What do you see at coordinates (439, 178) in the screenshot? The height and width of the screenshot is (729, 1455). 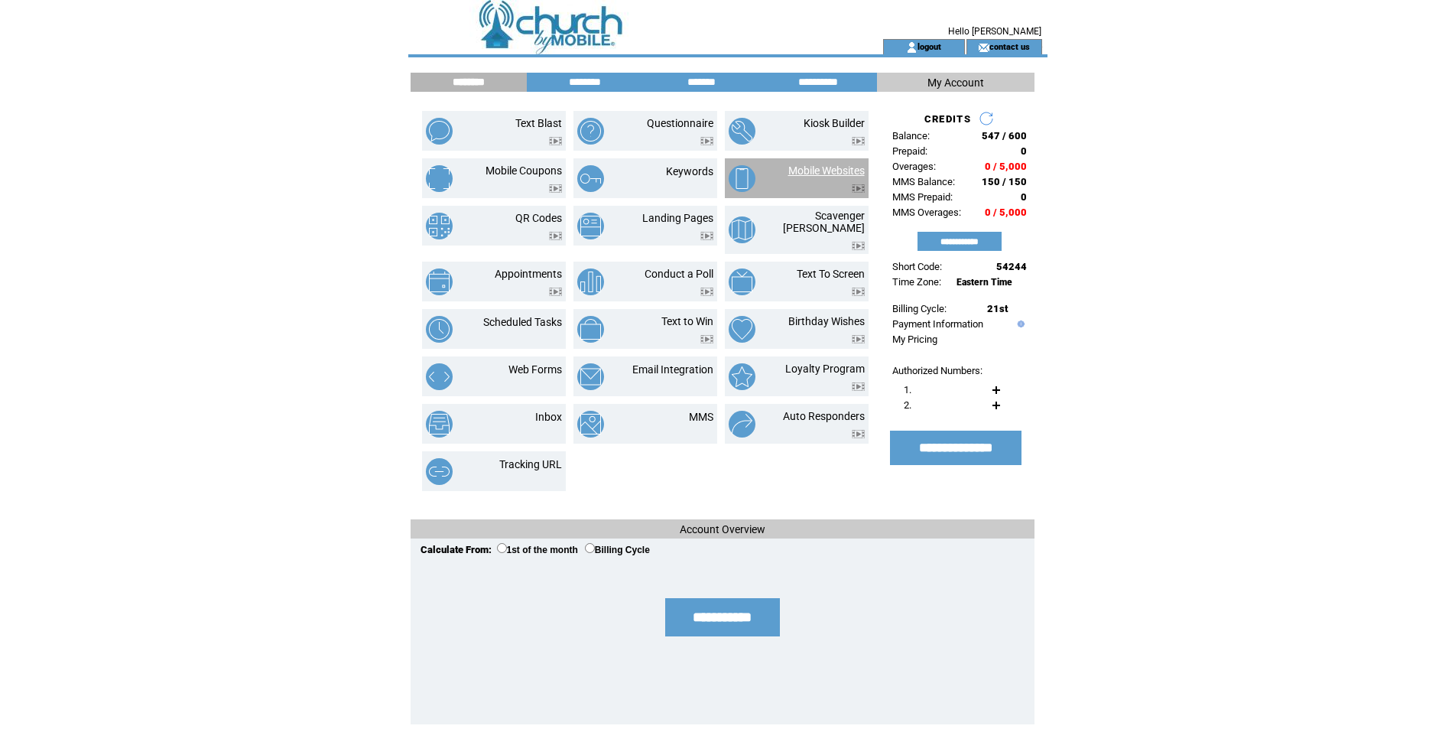 I see `img: mobile-coupons.png` at bounding box center [439, 178].